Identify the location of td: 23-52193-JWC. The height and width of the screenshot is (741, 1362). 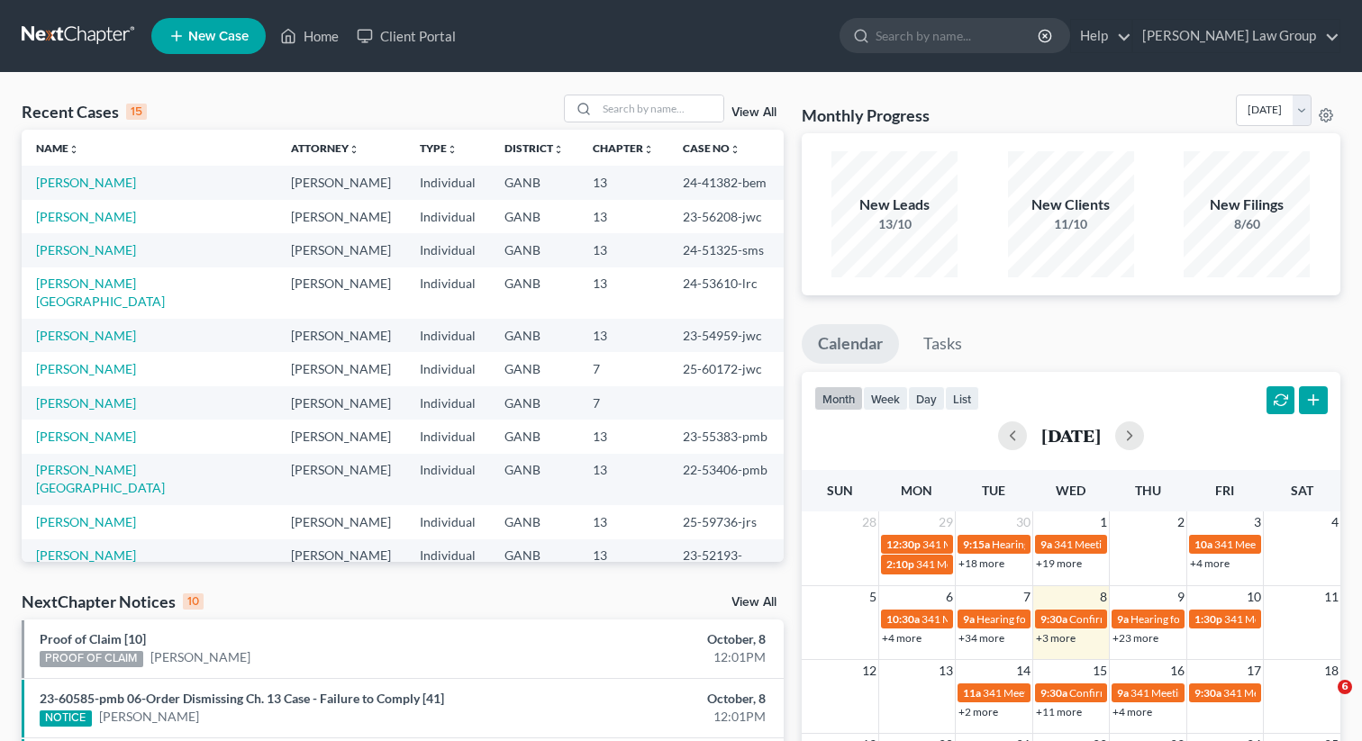
(725, 565).